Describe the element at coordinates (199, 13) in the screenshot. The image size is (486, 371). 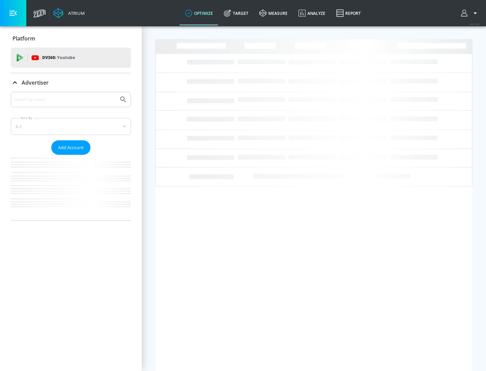
I see `a: optimize` at that location.